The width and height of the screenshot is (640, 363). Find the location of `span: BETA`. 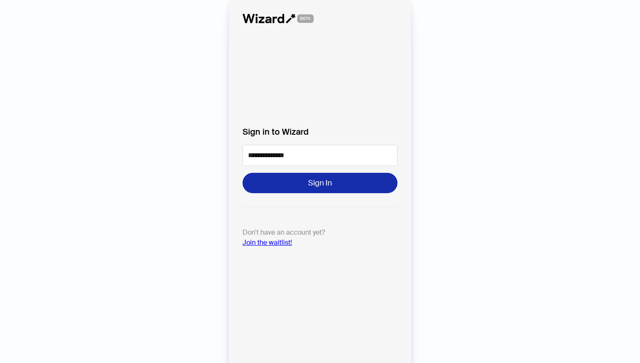

span: BETA is located at coordinates (305, 19).